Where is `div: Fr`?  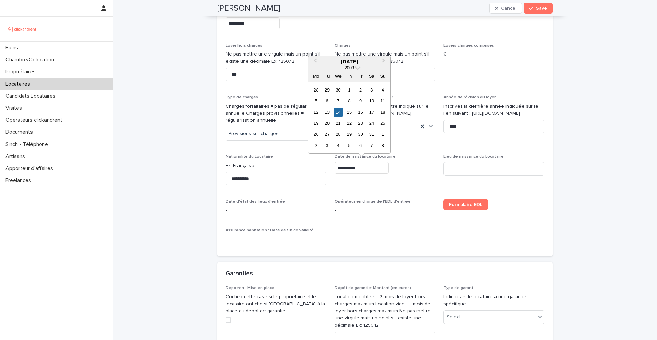
div: Fr is located at coordinates (361, 76).